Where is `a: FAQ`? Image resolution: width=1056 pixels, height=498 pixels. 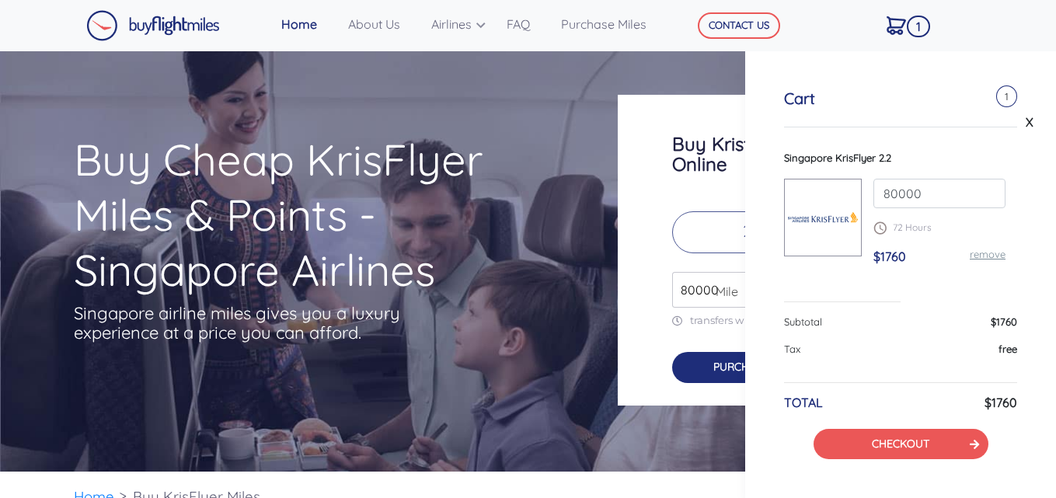
a: FAQ is located at coordinates (528, 24).